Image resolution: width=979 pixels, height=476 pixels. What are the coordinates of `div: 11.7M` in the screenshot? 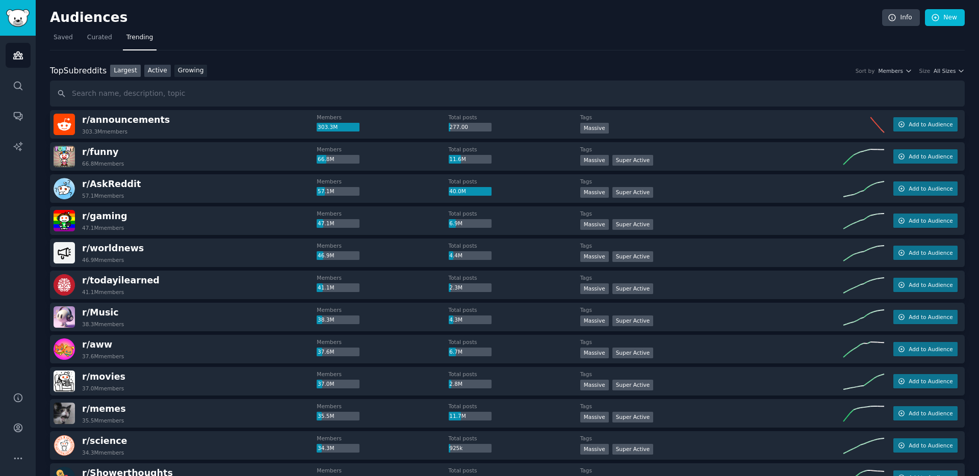 It's located at (470, 417).